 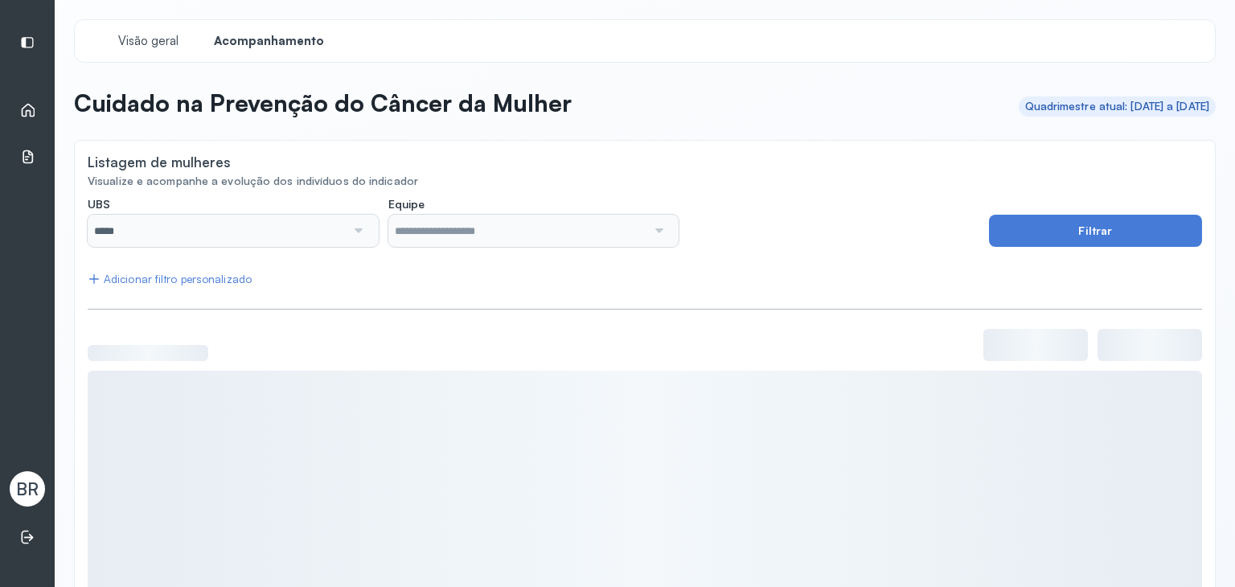 I want to click on p: Cuidado na Prevenção do Câncer da Mulher, so click(x=323, y=103).